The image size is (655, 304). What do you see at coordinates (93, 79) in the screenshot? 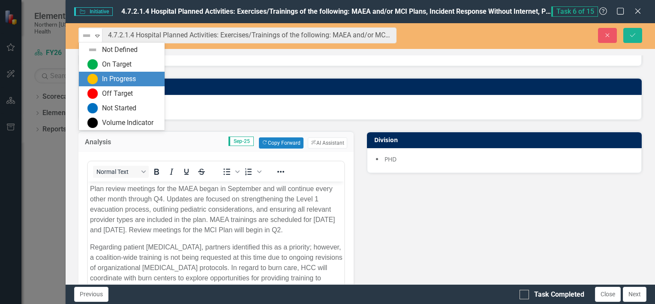
I see `img: In Progress` at bounding box center [93, 79].